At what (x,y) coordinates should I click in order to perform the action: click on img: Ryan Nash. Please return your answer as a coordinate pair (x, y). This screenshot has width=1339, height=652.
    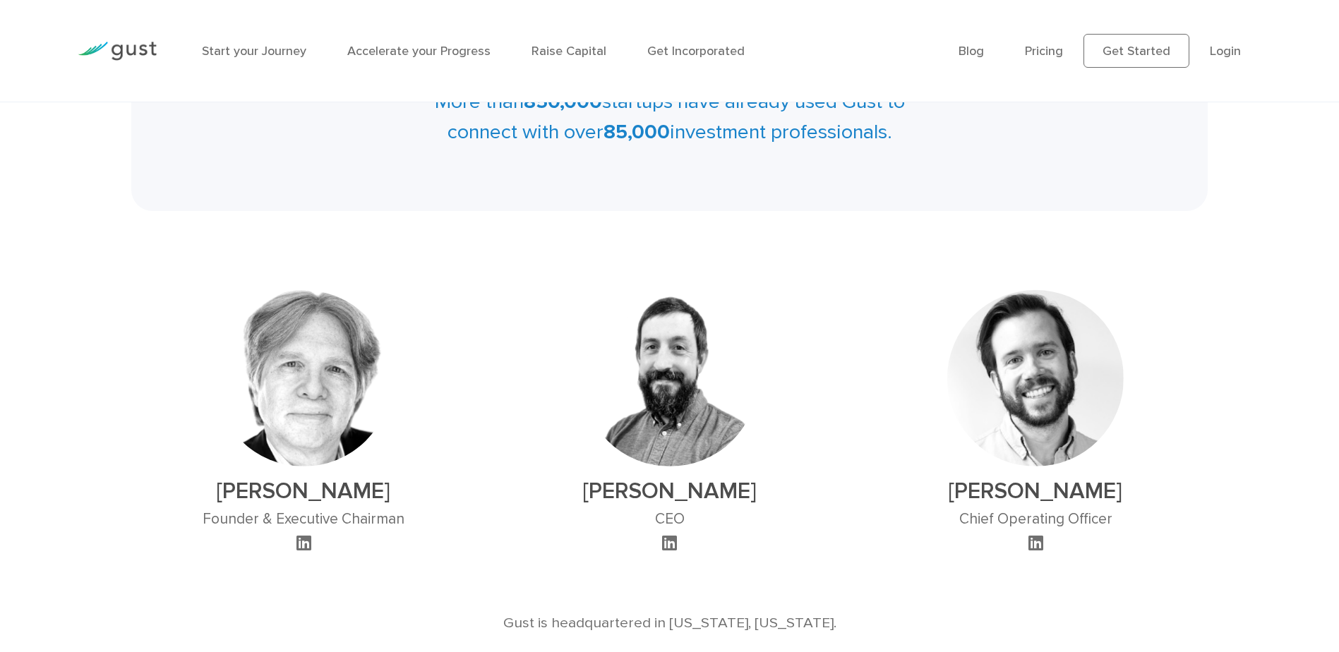
    Looking at the image, I should click on (1036, 378).